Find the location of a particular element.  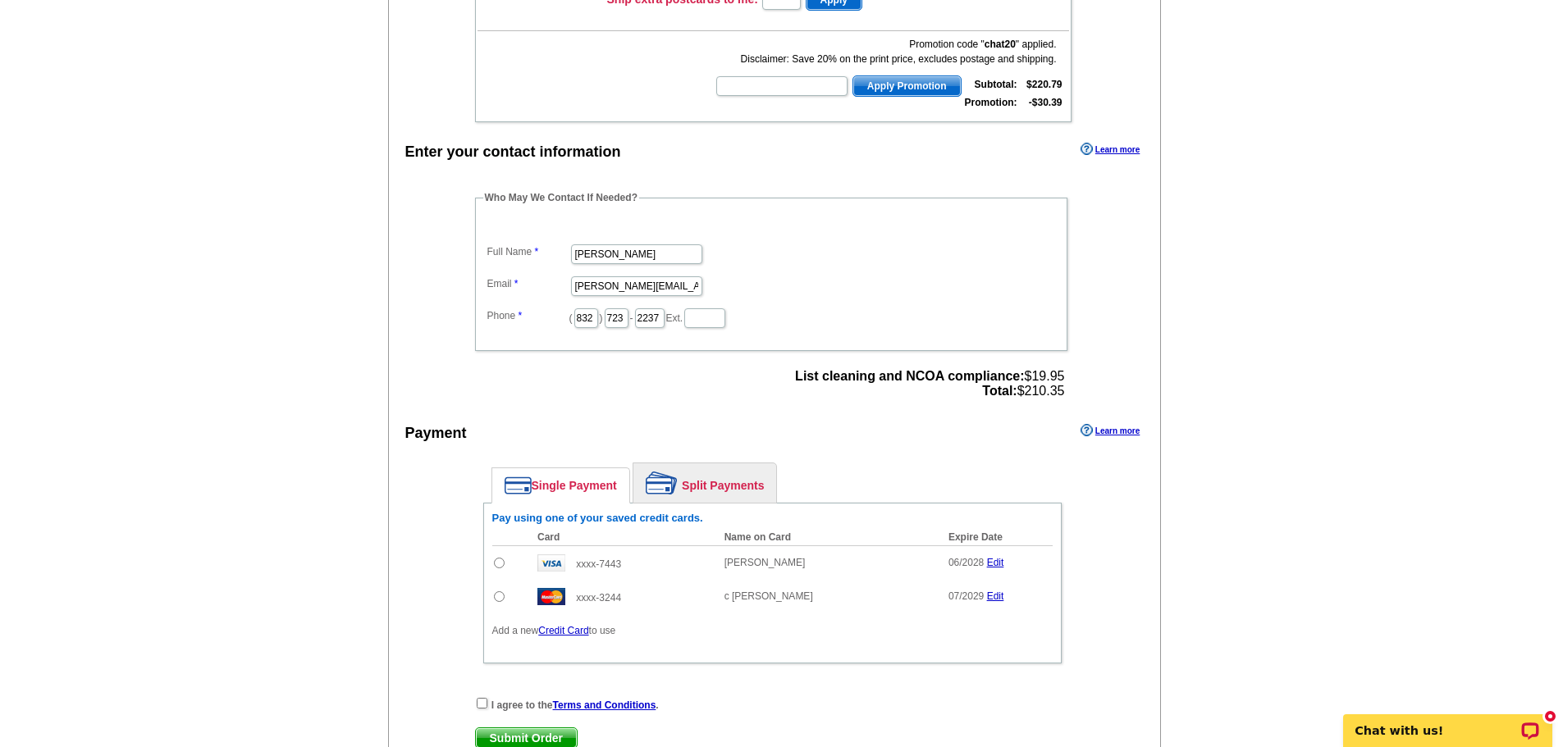

a: Terms and Conditions is located at coordinates (605, 706).